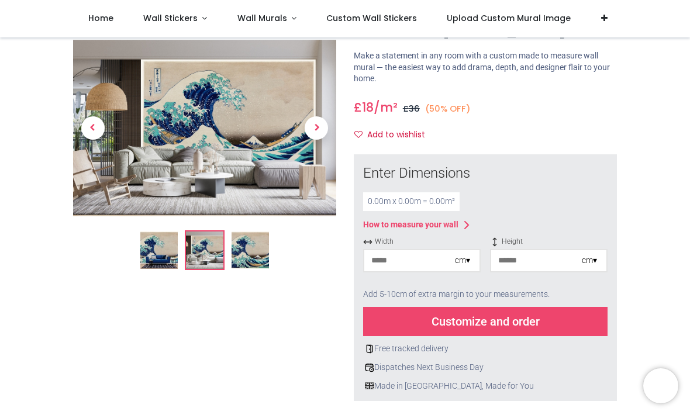 The image size is (690, 415). What do you see at coordinates (410, 225) in the screenshot?
I see `div: How to measure your wall` at bounding box center [410, 225].